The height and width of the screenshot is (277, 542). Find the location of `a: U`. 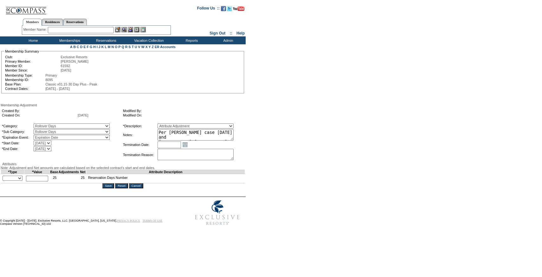

a: U is located at coordinates (136, 47).